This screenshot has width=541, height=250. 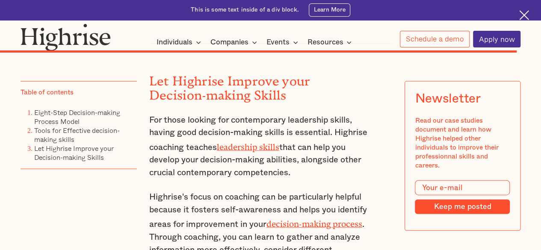 I want to click on div: Read our case studies document and learn how Highrise helped other individuals to improve their p..., so click(x=462, y=143).